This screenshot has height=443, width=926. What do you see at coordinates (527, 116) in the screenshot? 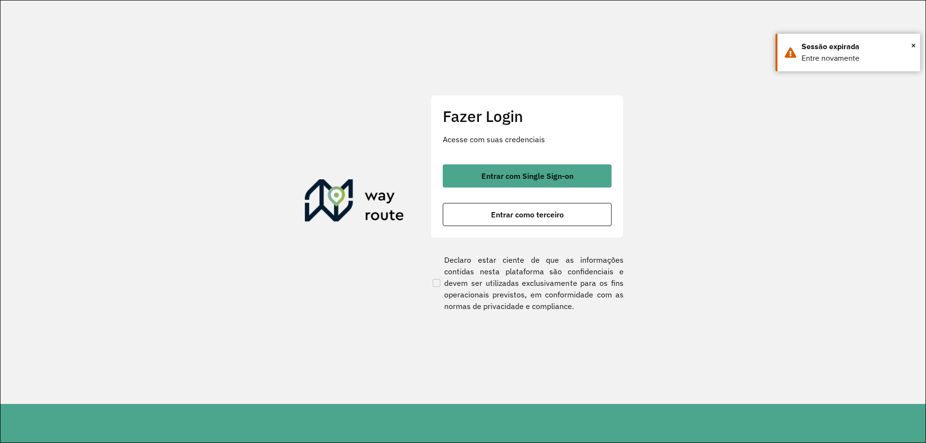
I see `h2: Fazer Login` at bounding box center [527, 116].